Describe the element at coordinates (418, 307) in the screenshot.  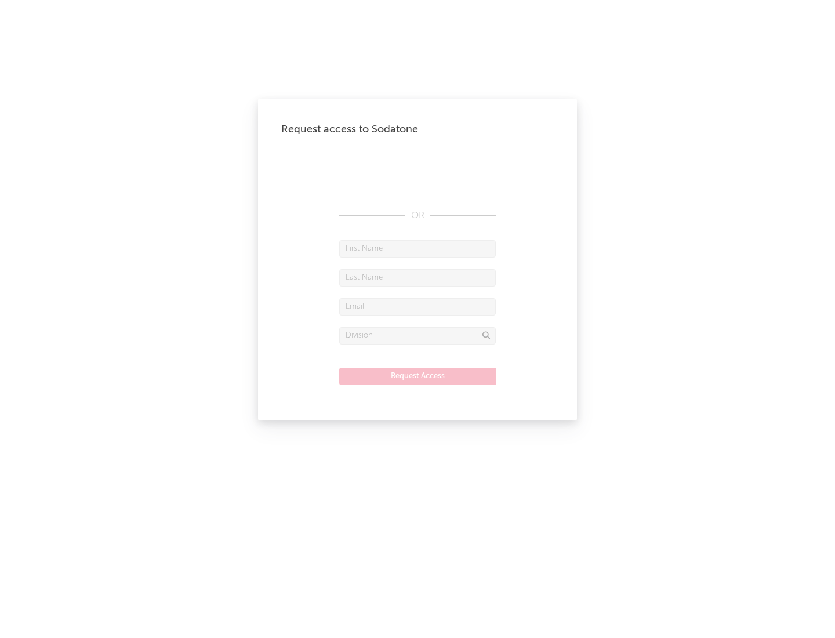
I see `input: Email` at that location.